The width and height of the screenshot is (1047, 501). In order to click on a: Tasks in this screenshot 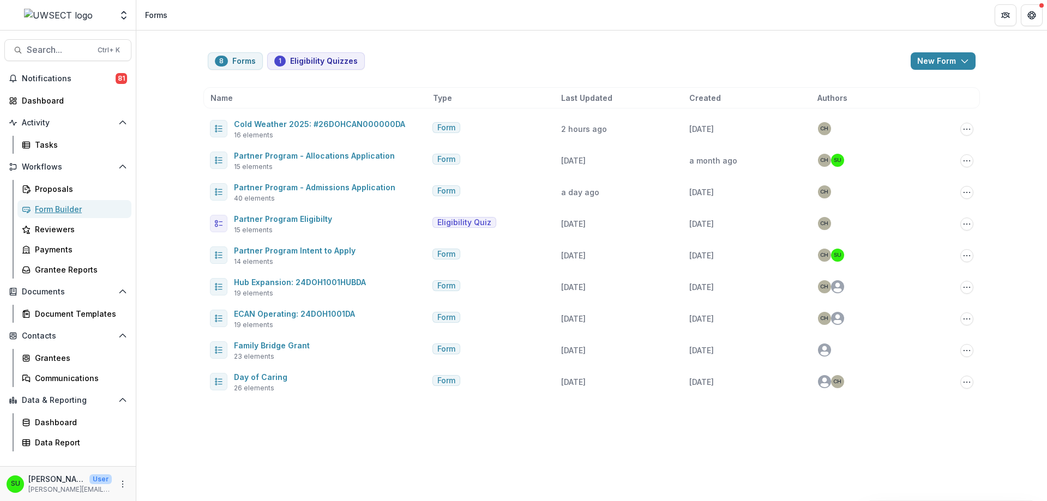, I will do `click(74, 144)`.